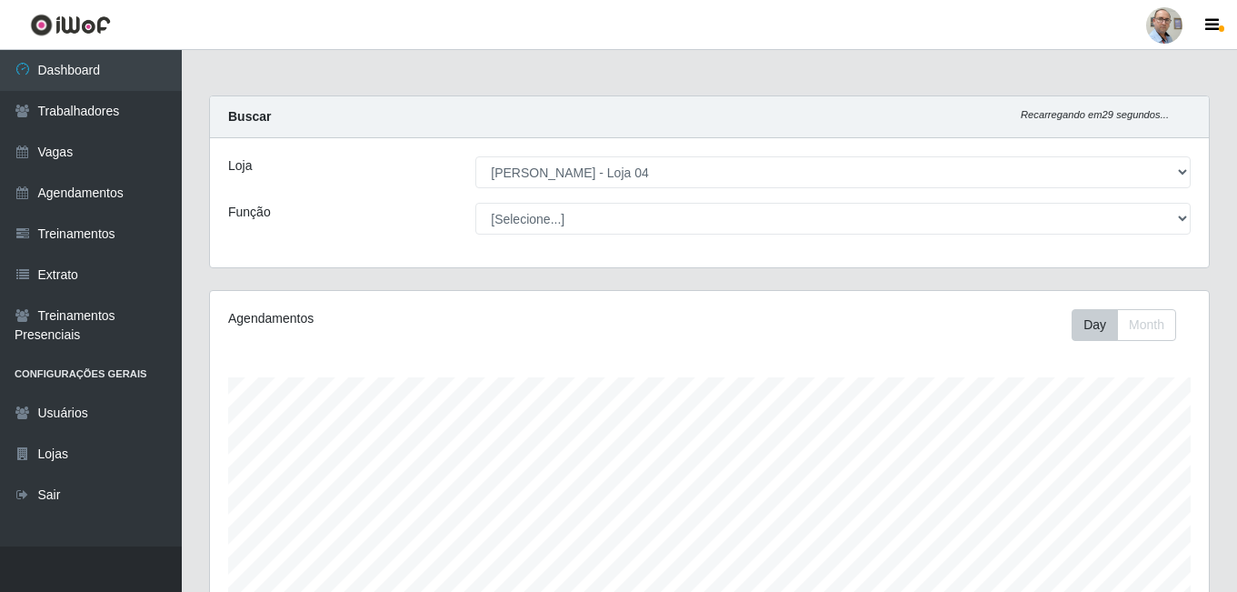 The height and width of the screenshot is (592, 1237). I want to click on strong: Buscar, so click(249, 116).